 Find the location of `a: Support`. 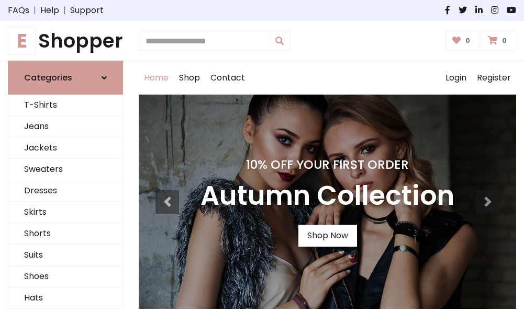

a: Support is located at coordinates (87, 10).